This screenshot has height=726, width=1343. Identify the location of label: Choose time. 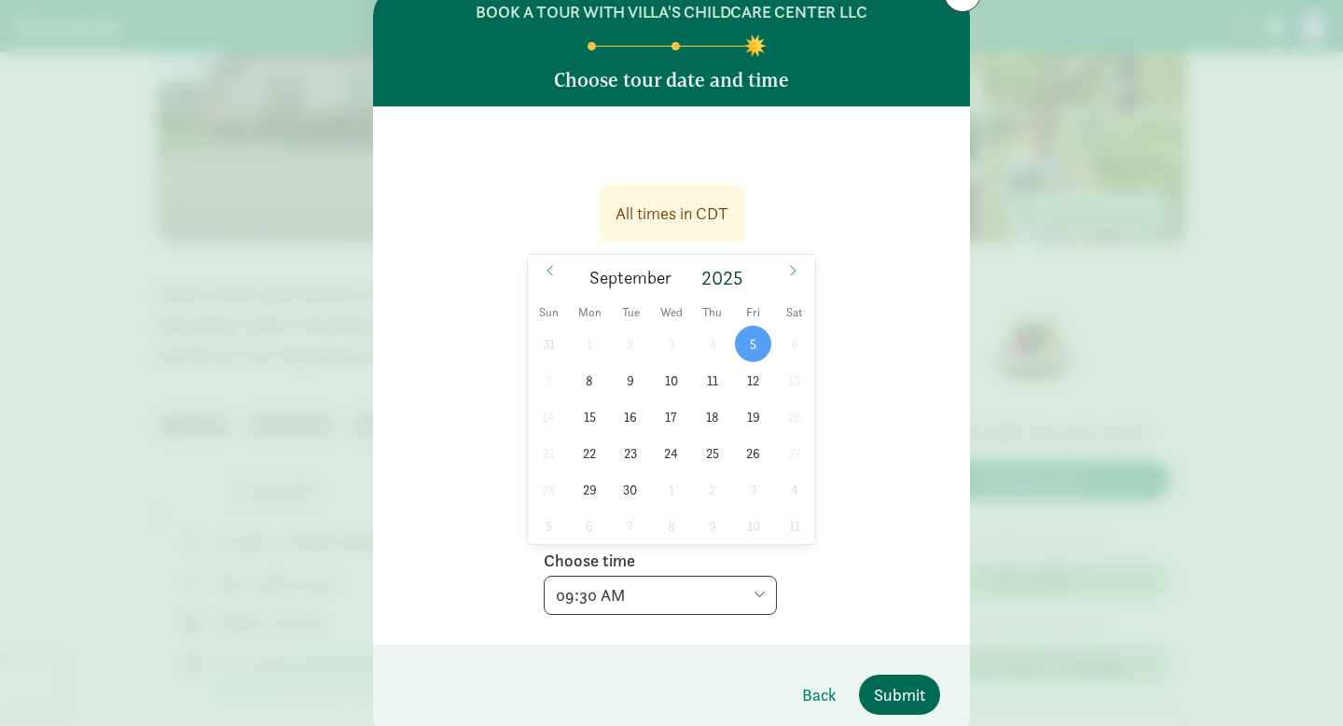
(589, 561).